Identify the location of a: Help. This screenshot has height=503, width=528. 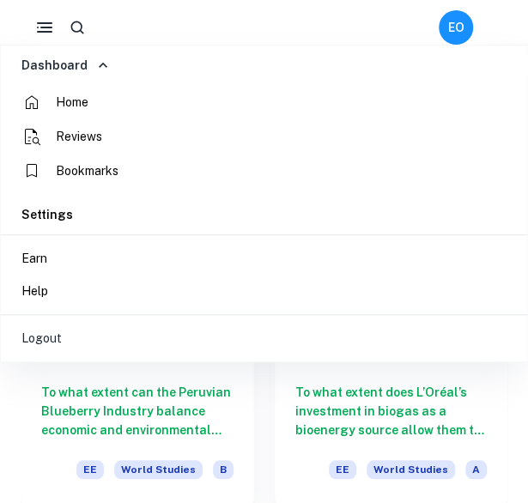
(264, 291).